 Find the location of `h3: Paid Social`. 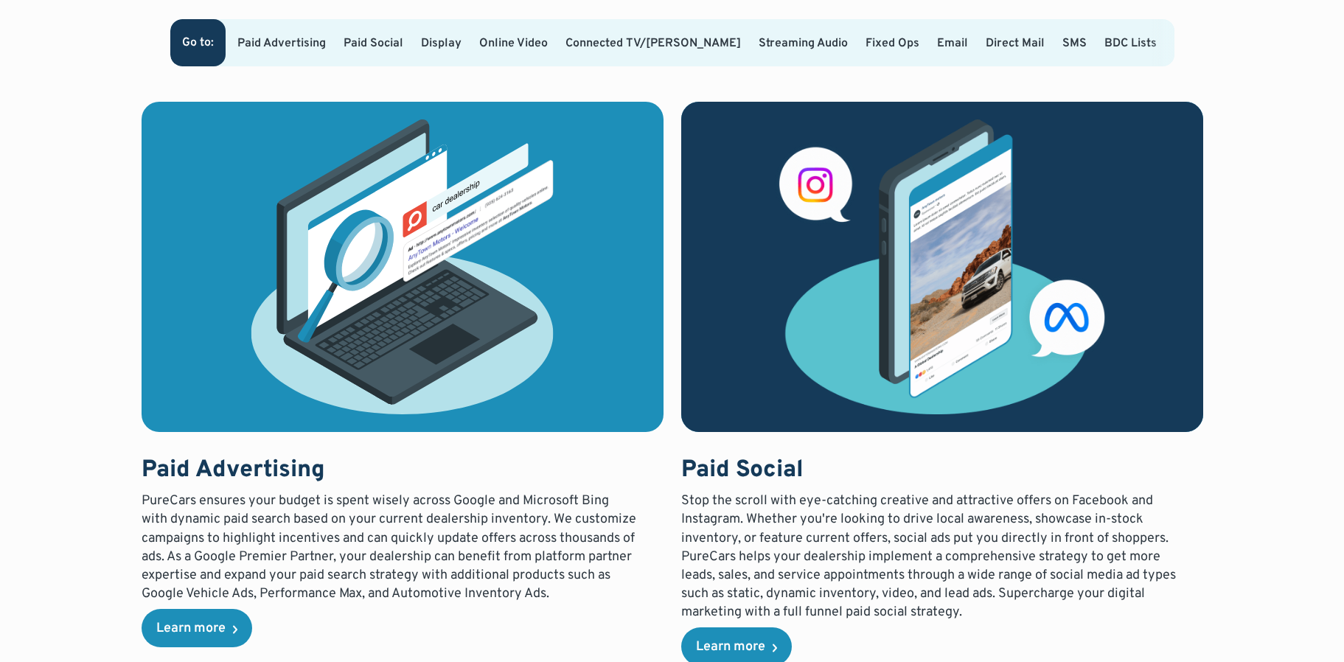

h3: Paid Social is located at coordinates (929, 471).